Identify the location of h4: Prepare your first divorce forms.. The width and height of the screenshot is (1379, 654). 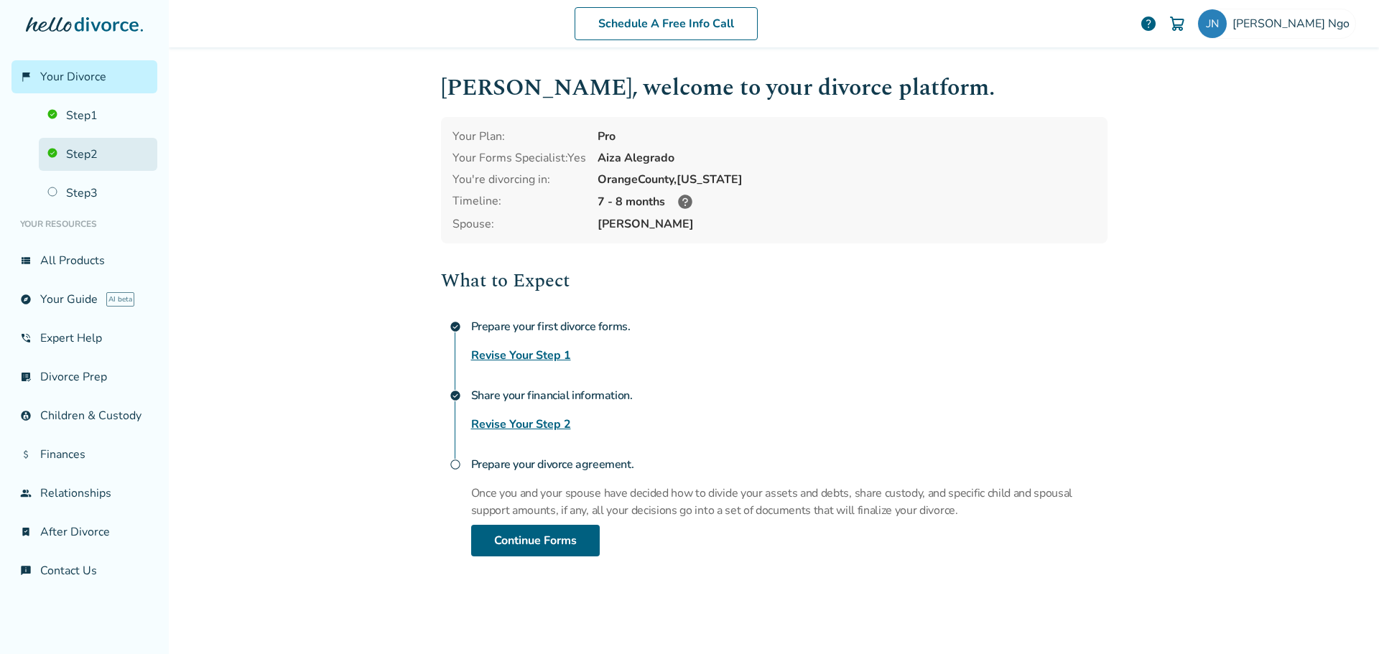
(789, 327).